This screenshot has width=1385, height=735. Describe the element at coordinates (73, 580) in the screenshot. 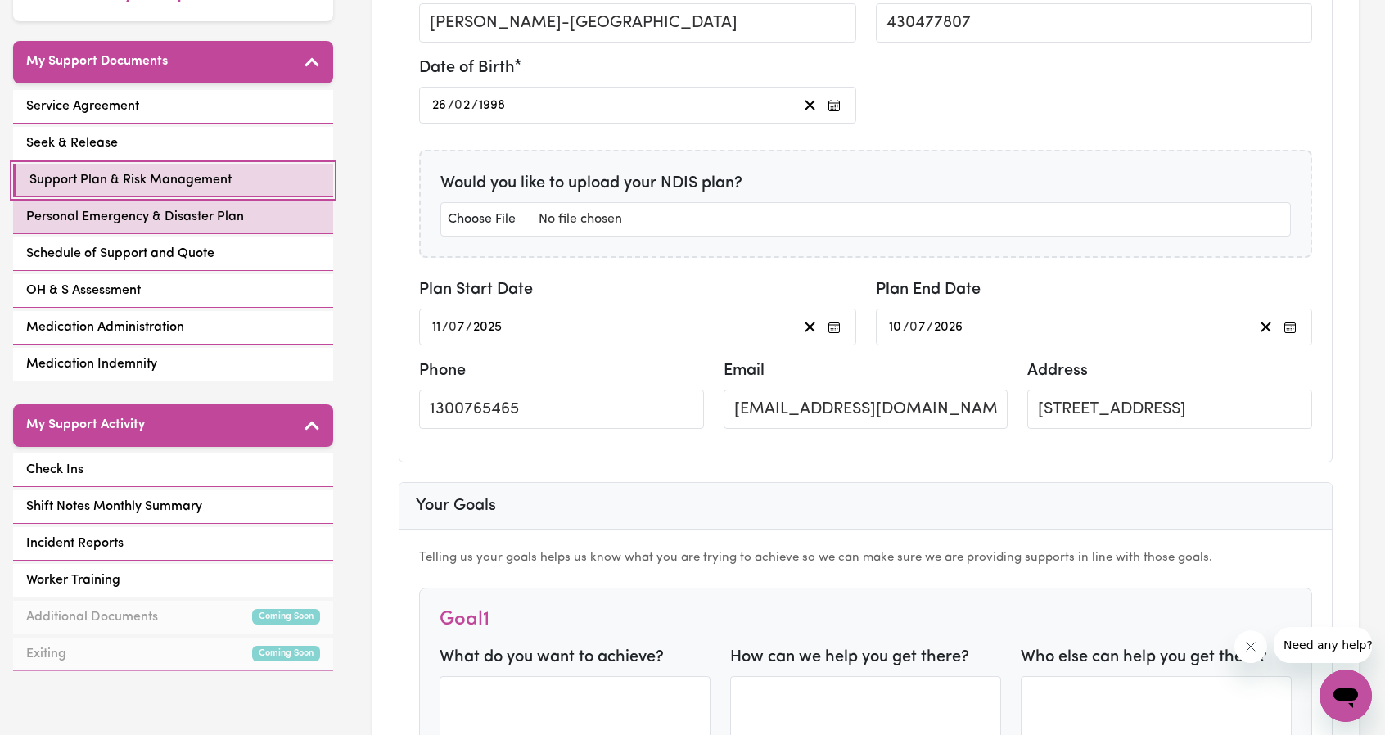

I see `span: Worker Training` at that location.